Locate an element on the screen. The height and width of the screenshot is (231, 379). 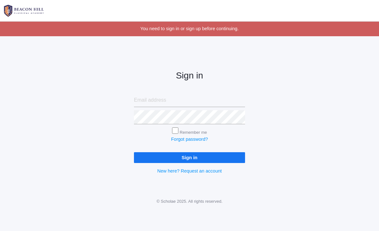
input: Sign in is located at coordinates (189, 157).